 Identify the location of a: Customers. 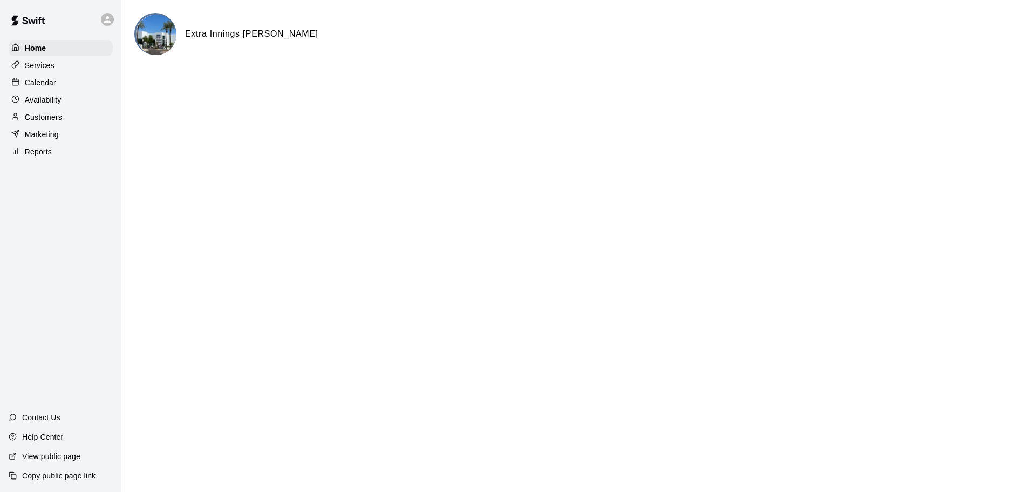
(60, 117).